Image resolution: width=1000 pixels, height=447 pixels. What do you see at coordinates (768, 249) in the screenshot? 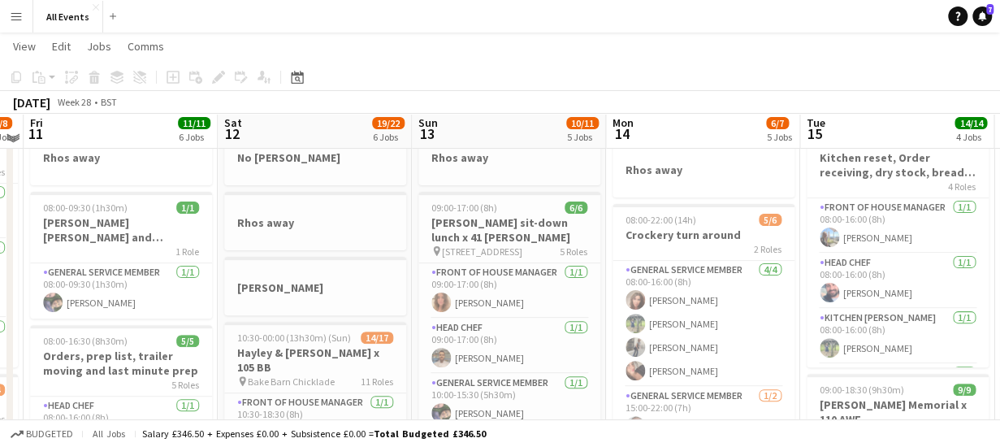
I see `span: 2 Roles` at bounding box center [768, 249].